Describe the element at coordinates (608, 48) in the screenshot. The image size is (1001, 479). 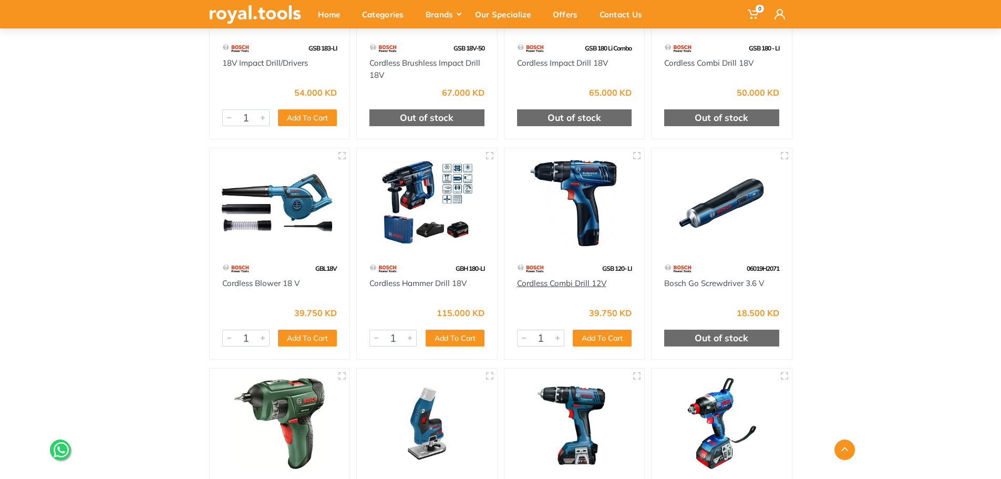
I see `span: GSB 180 Li Combo` at that location.